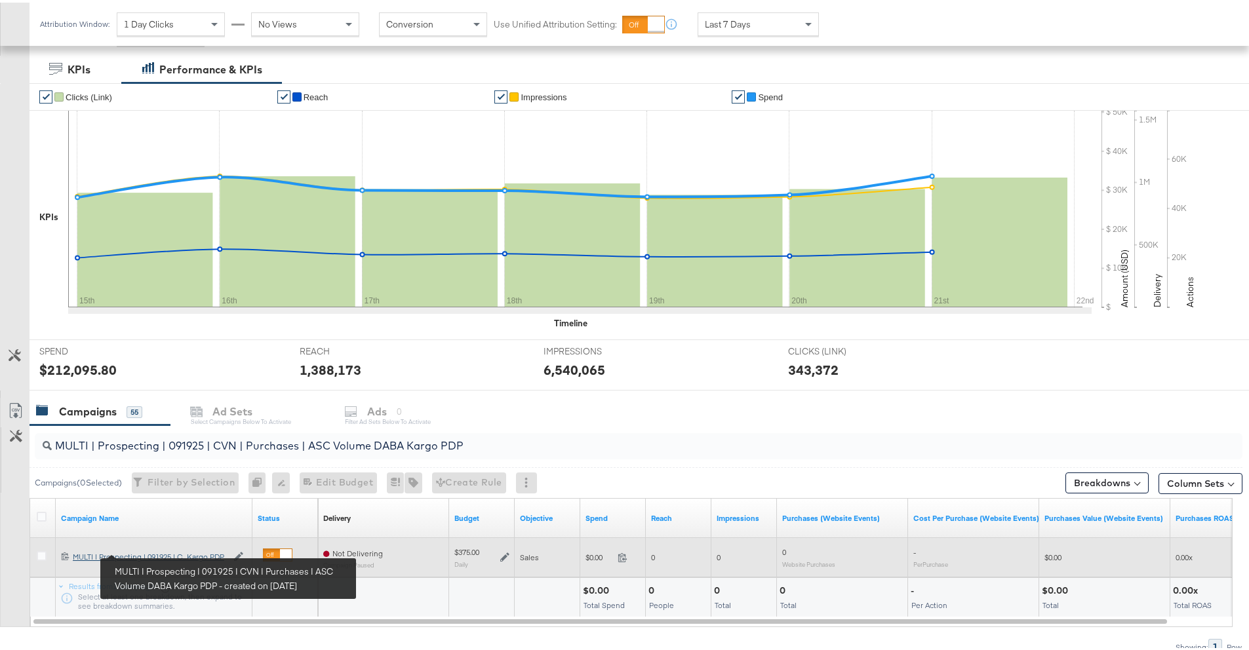  Describe the element at coordinates (744, 516) in the screenshot. I see `a: The number of times your ad was served. On mobile apps an ad is counted as served the first time ...` at that location.